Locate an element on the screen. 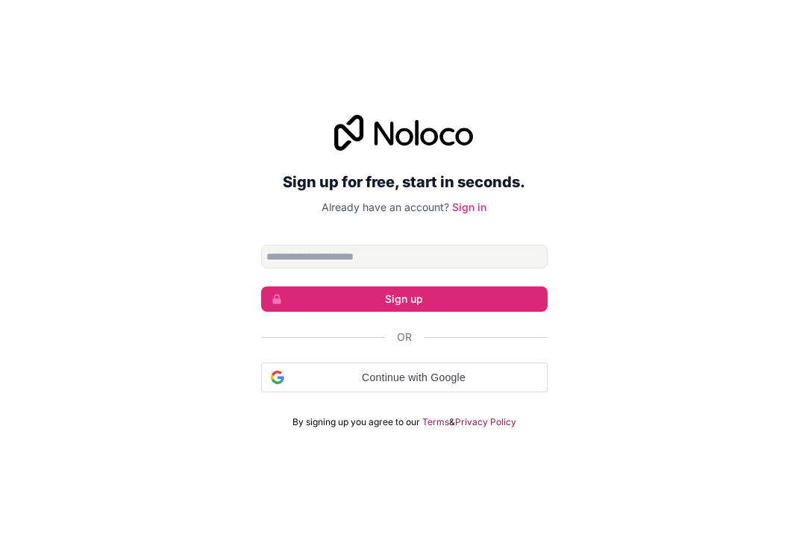 This screenshot has width=808, height=543. span: Already have an account? is located at coordinates (385, 207).